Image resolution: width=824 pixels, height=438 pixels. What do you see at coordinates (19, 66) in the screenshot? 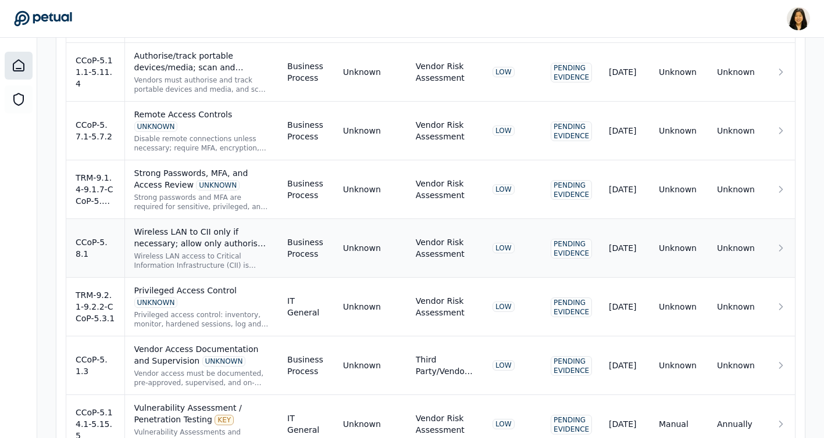
I see `a: Dashboard` at bounding box center [19, 66].